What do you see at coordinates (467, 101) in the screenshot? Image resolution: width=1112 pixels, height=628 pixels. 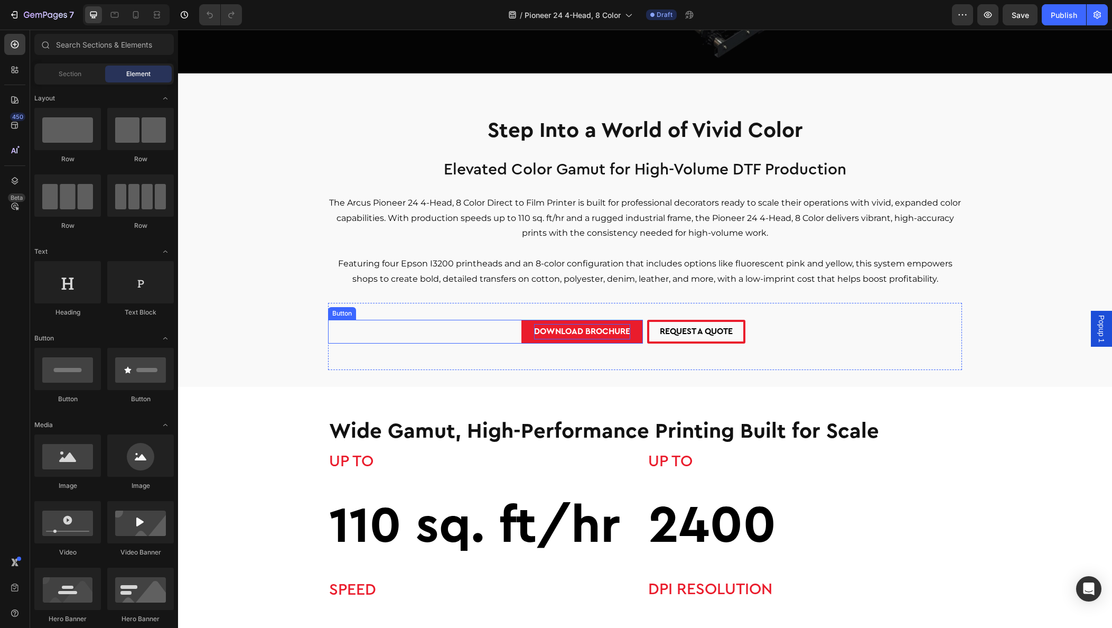 I see `h2: Step Into a World of Vivid Color` at bounding box center [467, 101].